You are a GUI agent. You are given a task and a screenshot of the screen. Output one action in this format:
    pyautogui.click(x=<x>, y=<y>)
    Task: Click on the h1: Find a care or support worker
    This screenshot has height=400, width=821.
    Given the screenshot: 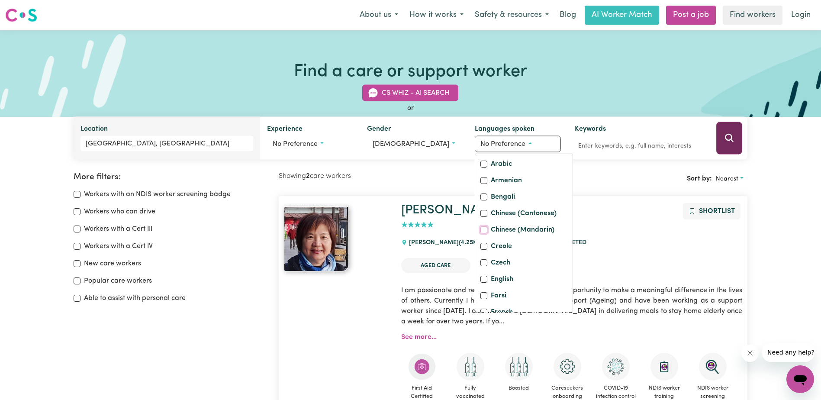 What is the action you would take?
    pyautogui.click(x=410, y=72)
    